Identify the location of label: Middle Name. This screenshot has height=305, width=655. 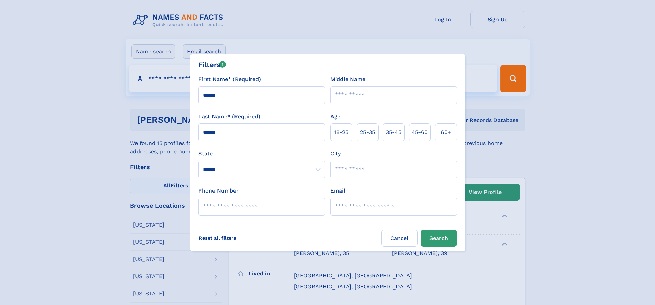
(348, 79).